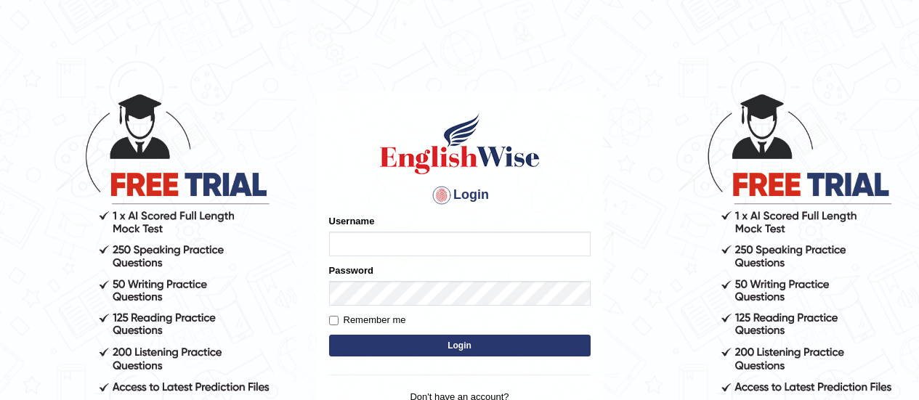 The height and width of the screenshot is (400, 919). I want to click on label: Username, so click(351, 221).